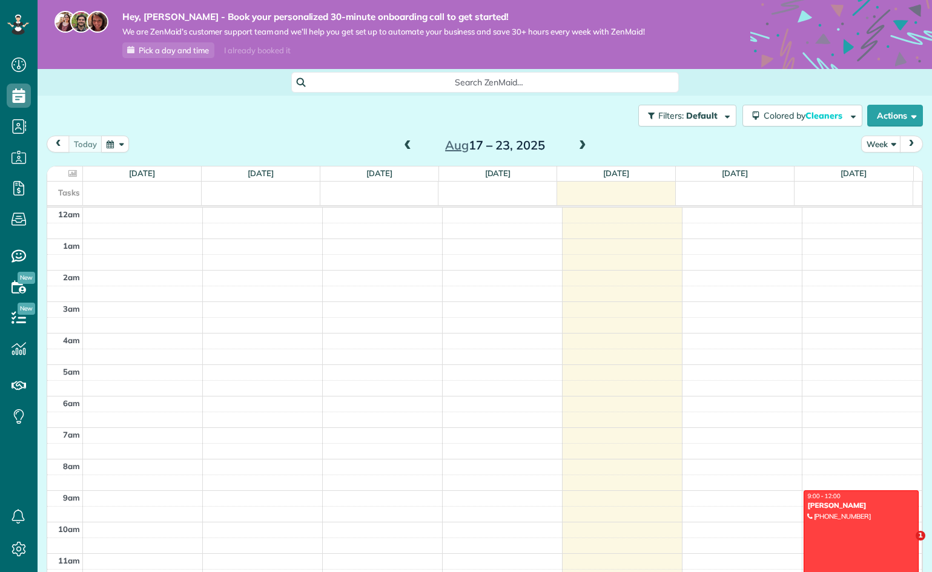  What do you see at coordinates (671, 116) in the screenshot?
I see `span: Filters:` at bounding box center [671, 116].